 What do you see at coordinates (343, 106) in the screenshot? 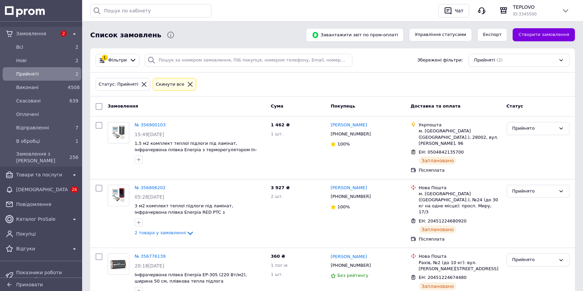
I see `span: Покупець` at bounding box center [343, 106].